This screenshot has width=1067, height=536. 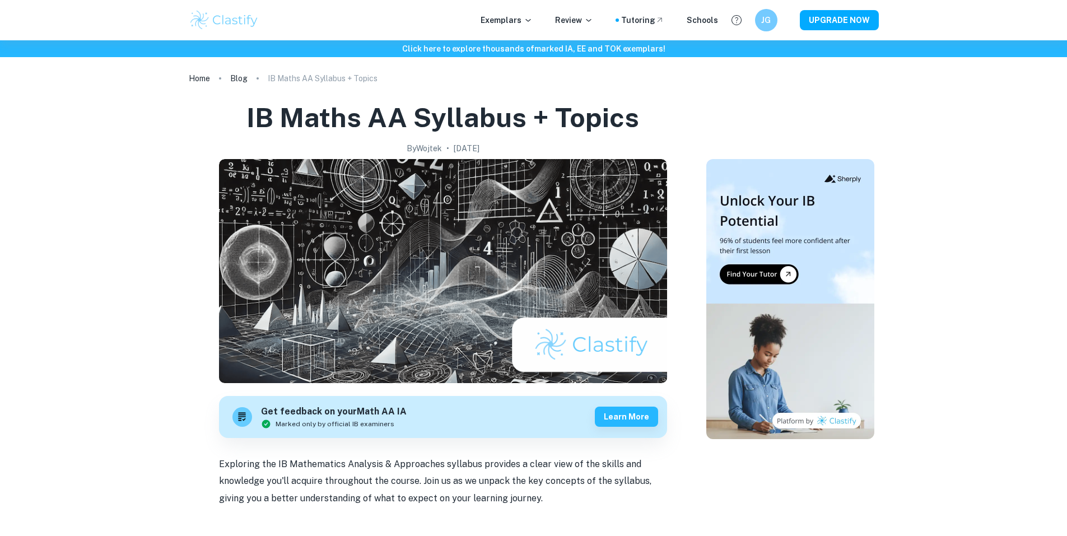 I want to click on h6: Click here to explore thousands of marked IA, EE and TOK exemplars !, so click(x=533, y=49).